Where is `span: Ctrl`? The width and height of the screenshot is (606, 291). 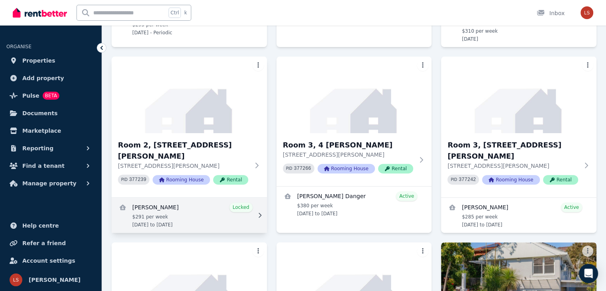
span: Ctrl is located at coordinates (174, 13).